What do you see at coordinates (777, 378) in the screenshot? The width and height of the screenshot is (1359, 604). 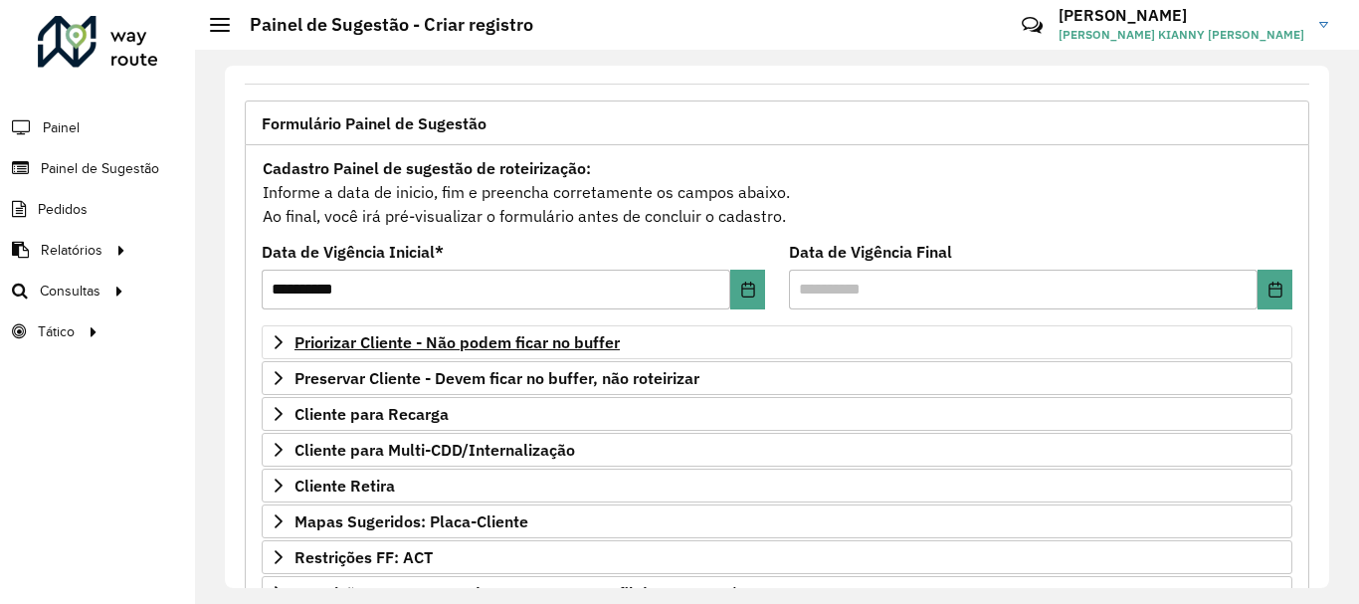 I see `a: Preservar Cliente - Devem ficar no buffer, não roteirizar` at bounding box center [777, 378].